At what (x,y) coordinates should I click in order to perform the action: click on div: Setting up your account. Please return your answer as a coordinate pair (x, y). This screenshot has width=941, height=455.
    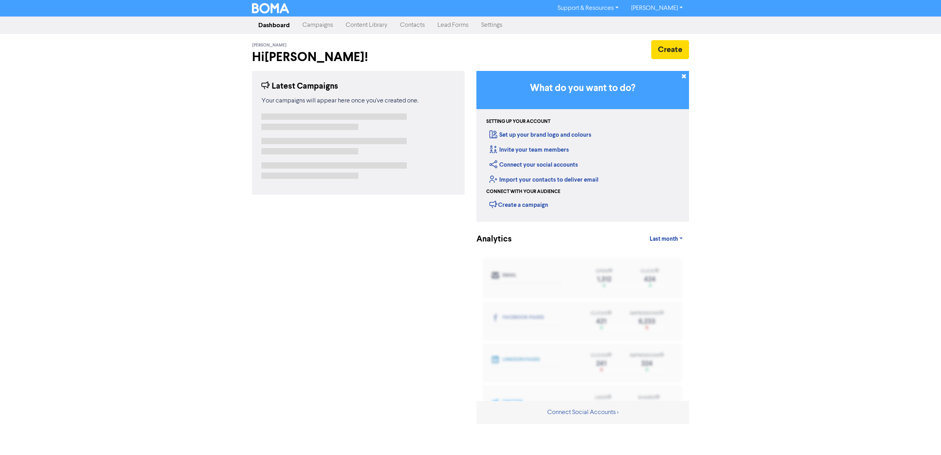
    Looking at the image, I should click on (518, 122).